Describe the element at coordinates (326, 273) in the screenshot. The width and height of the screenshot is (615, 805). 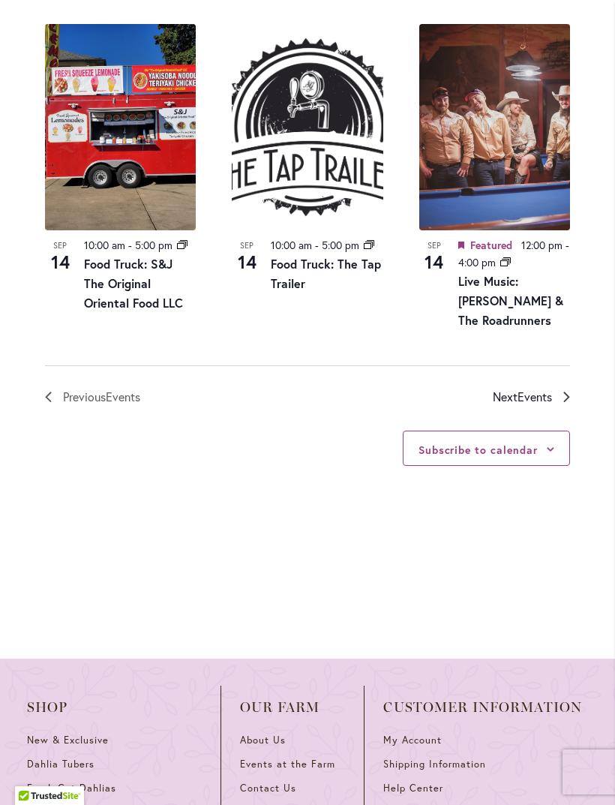
I see `a: Food Truck: The Tap Trailer` at that location.